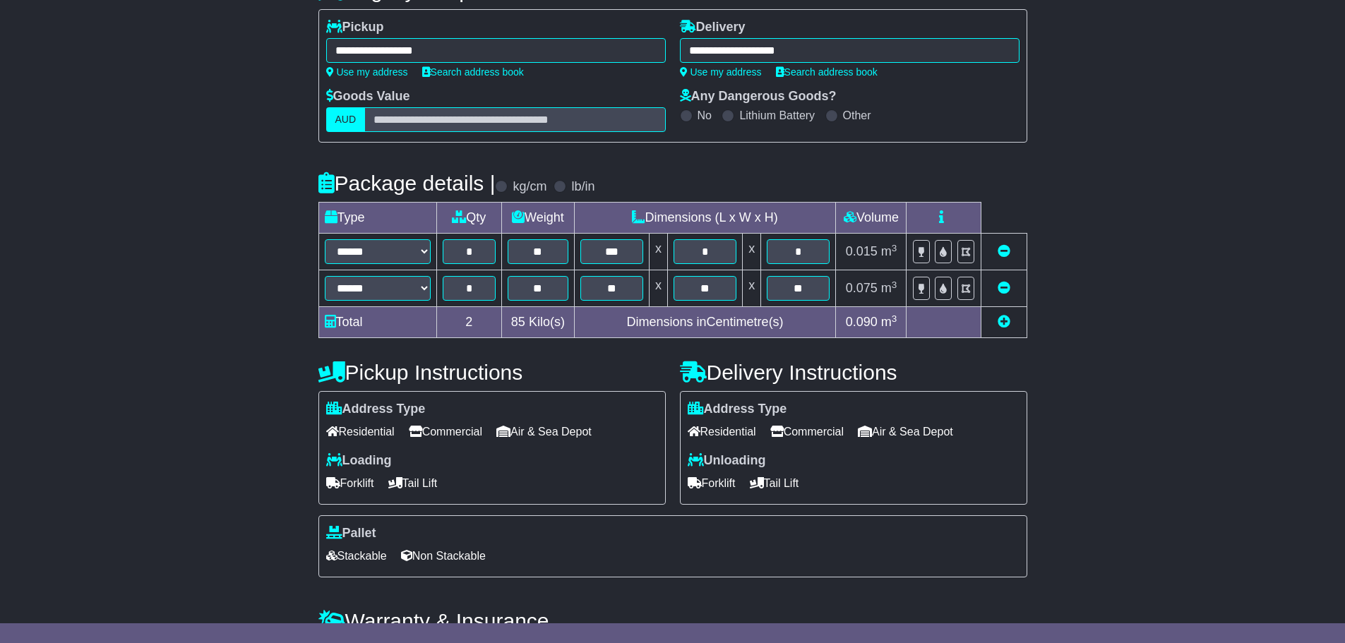 The width and height of the screenshot is (1345, 643). What do you see at coordinates (712, 28) in the screenshot?
I see `label: Delivery` at bounding box center [712, 28].